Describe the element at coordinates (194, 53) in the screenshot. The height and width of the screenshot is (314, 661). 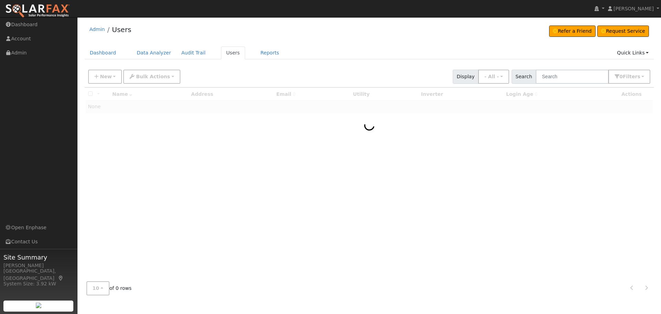
I see `a: Audit Trail` at that location.